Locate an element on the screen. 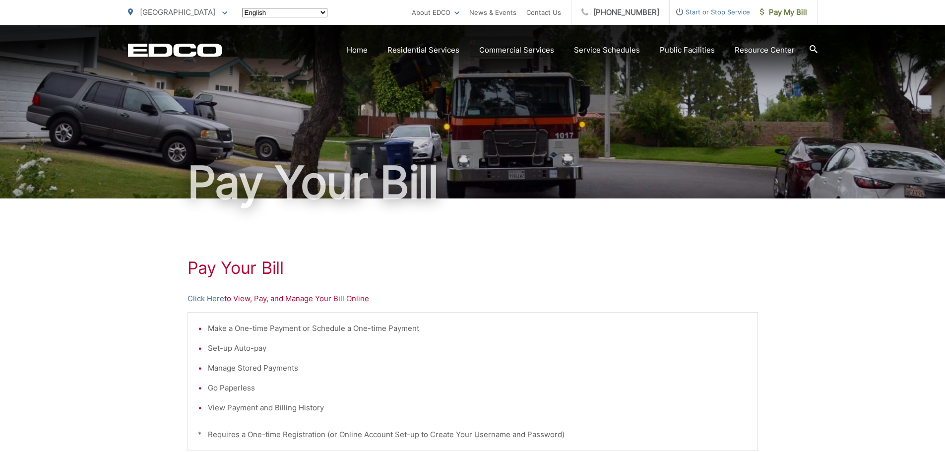 The height and width of the screenshot is (452, 945). li: Make a One-time Payment or Schedule a One-time Payment is located at coordinates (478, 328).